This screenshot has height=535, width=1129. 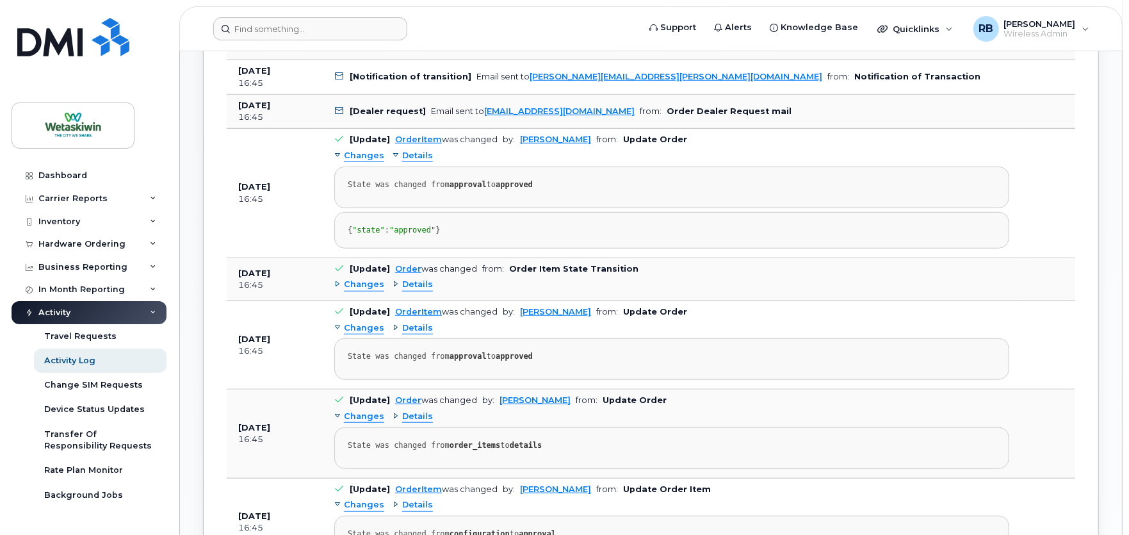 What do you see at coordinates (915, 29) in the screenshot?
I see `div: Quicklinks` at bounding box center [915, 29].